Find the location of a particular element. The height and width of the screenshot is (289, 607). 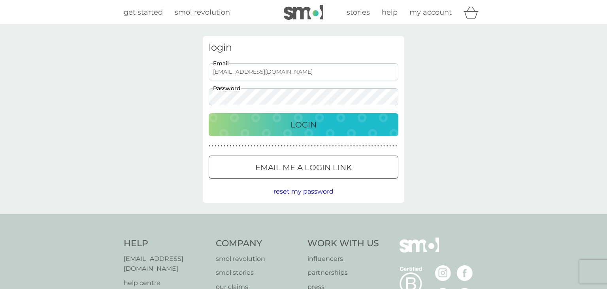

span: smol revolution is located at coordinates (202, 12).